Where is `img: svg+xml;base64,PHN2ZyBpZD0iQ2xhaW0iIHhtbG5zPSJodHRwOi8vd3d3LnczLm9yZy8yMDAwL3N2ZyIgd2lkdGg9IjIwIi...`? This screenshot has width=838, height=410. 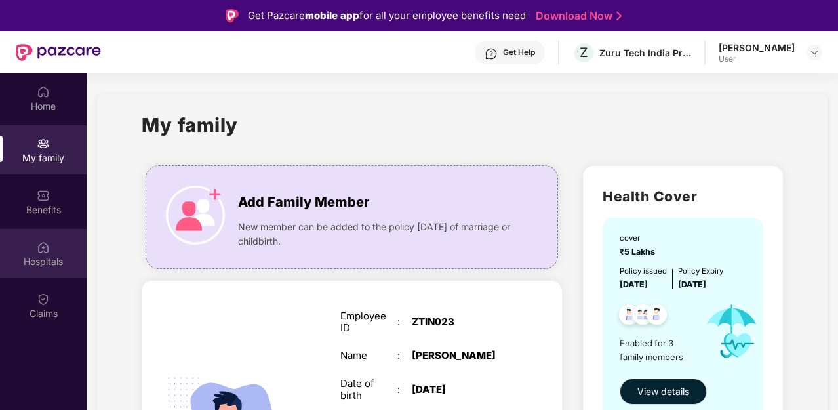 img: svg+xml;base64,PHN2ZyBpZD0iQ2xhaW0iIHhtbG5zPSJodHRwOi8vd3d3LnczLm9yZy8yMDAwL3N2ZyIgd2lkdGg9IjIwIi... is located at coordinates (43, 299).